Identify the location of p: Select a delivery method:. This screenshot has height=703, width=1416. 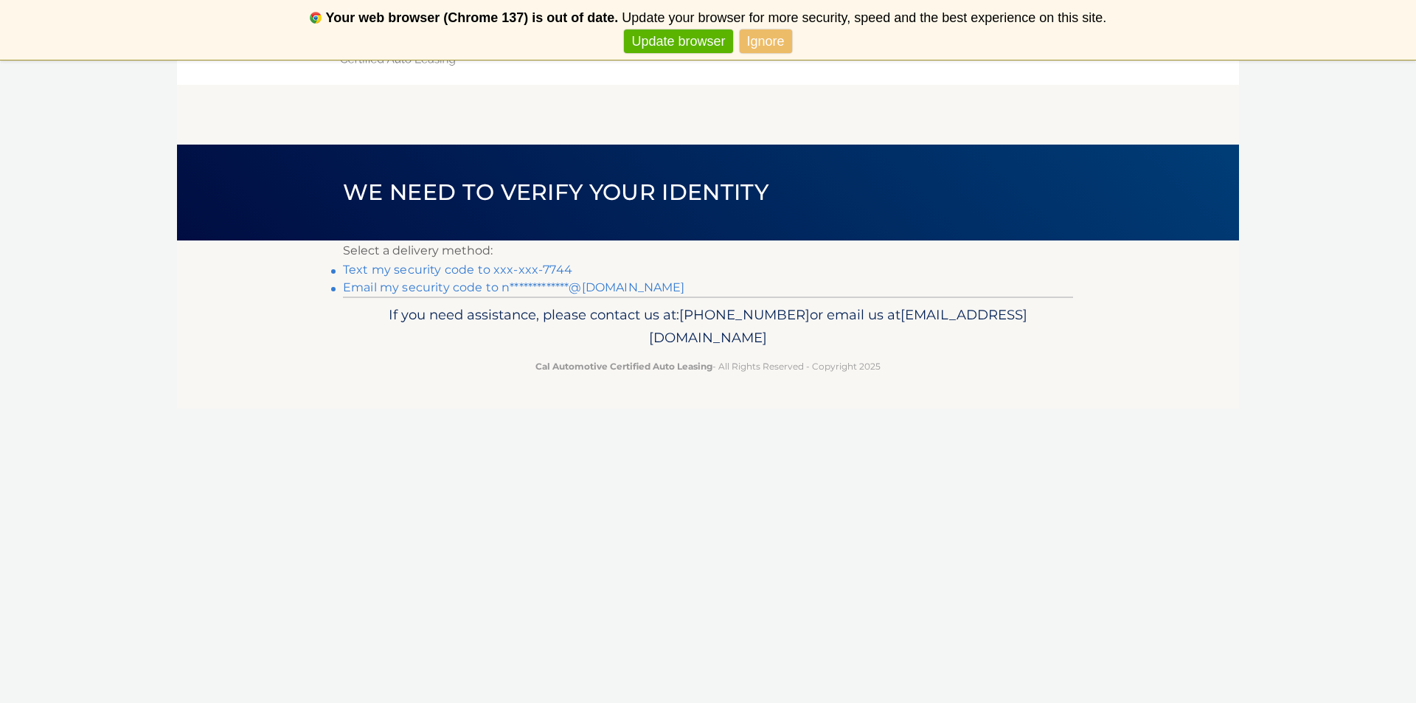
(708, 251).